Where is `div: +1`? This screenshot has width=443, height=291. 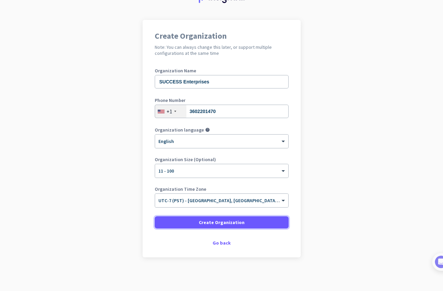 div: +1 is located at coordinates (169, 111).